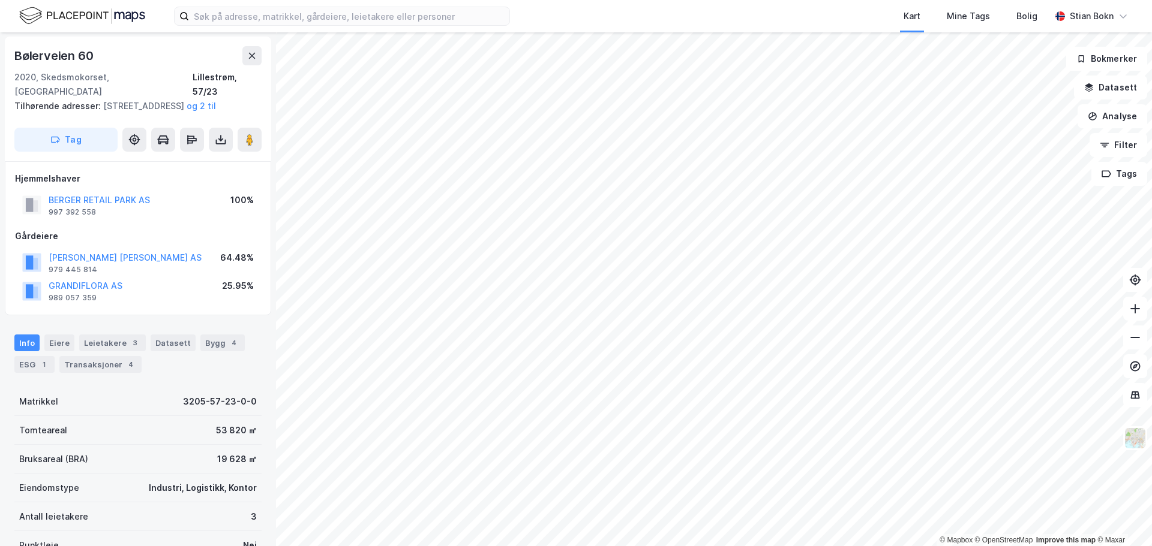 The image size is (1152, 546). What do you see at coordinates (1119, 174) in the screenshot?
I see `button: Tags` at bounding box center [1119, 174].